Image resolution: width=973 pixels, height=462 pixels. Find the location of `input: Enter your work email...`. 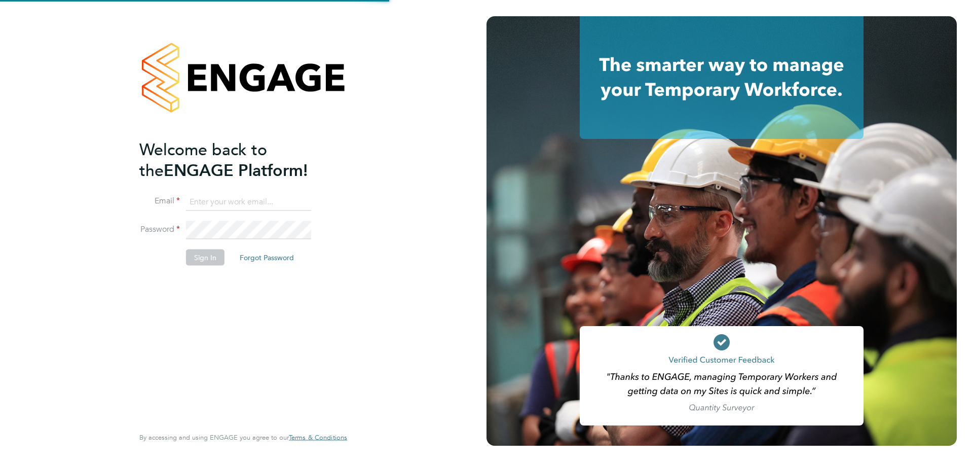

input: Enter your work email... is located at coordinates (248, 202).